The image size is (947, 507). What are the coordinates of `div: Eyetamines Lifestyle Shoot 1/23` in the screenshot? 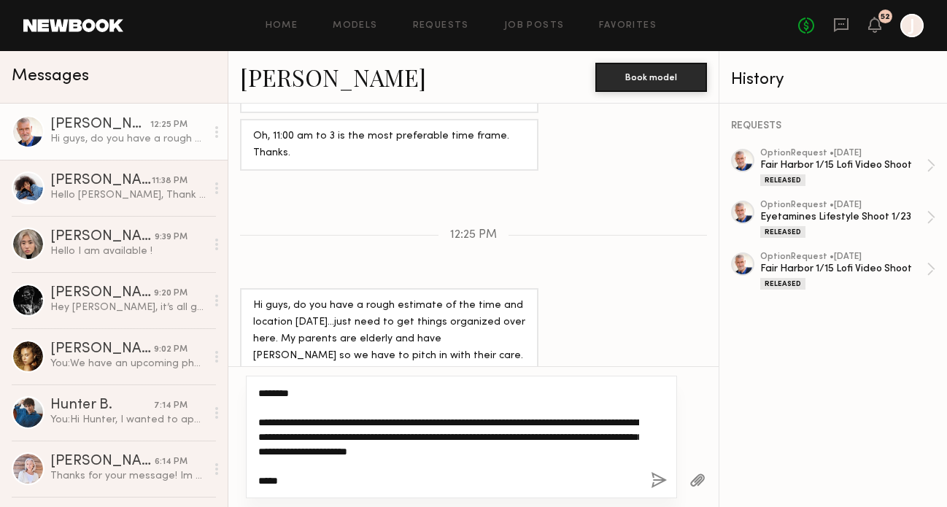 It's located at (843, 217).